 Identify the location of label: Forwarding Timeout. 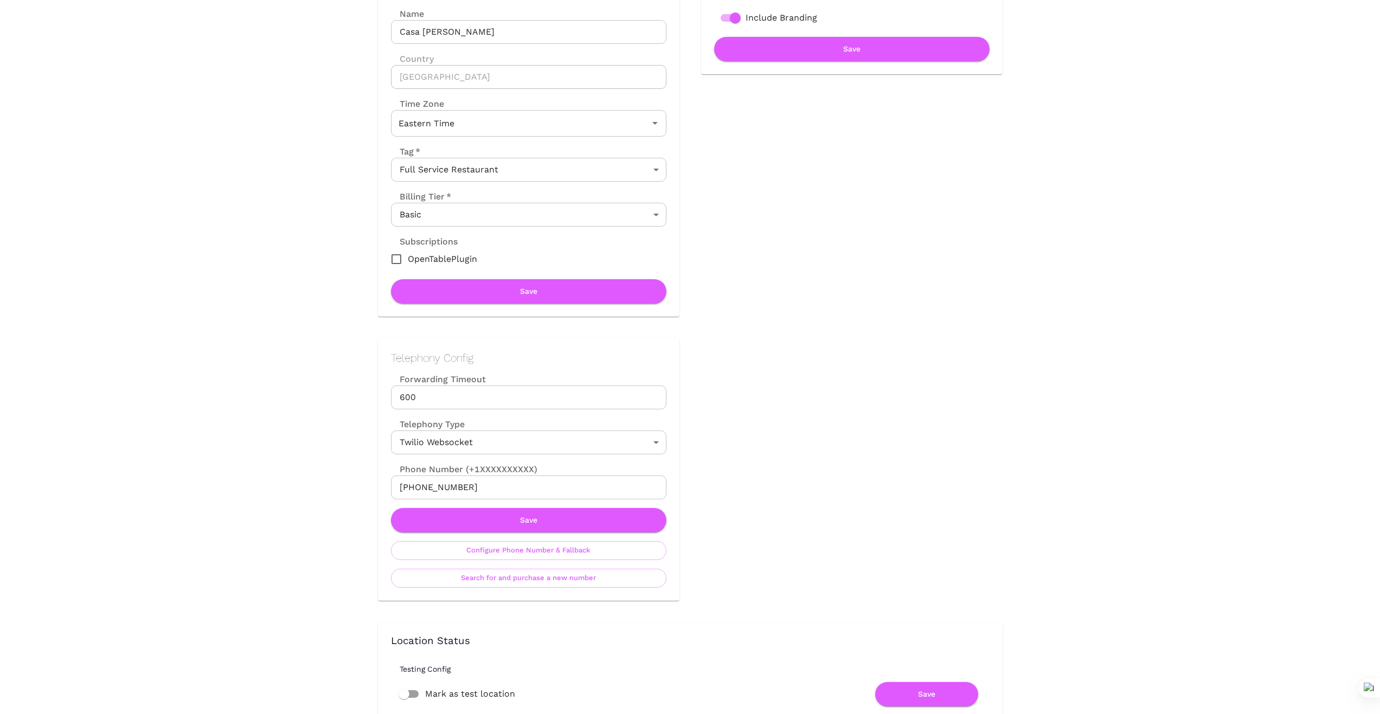
(529, 379).